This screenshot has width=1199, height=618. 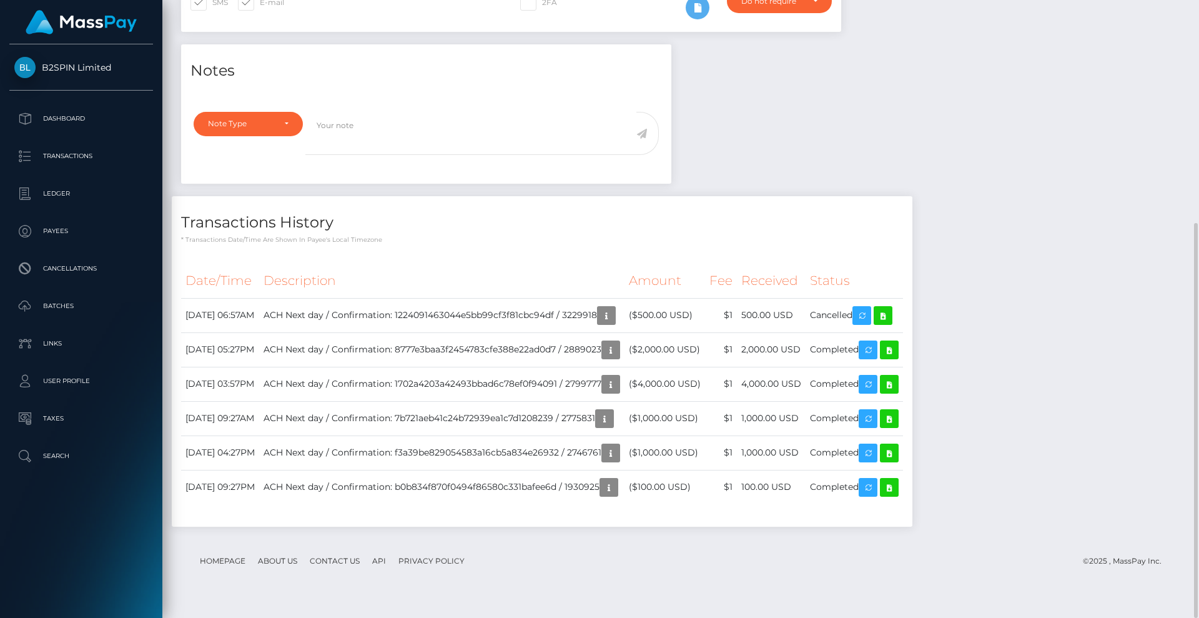 What do you see at coordinates (442, 315) in the screenshot?
I see `td: ACH Next day / Confirmation: 1224091463044e5bb99cf3f81cbc94df / 3229918` at bounding box center [442, 315].